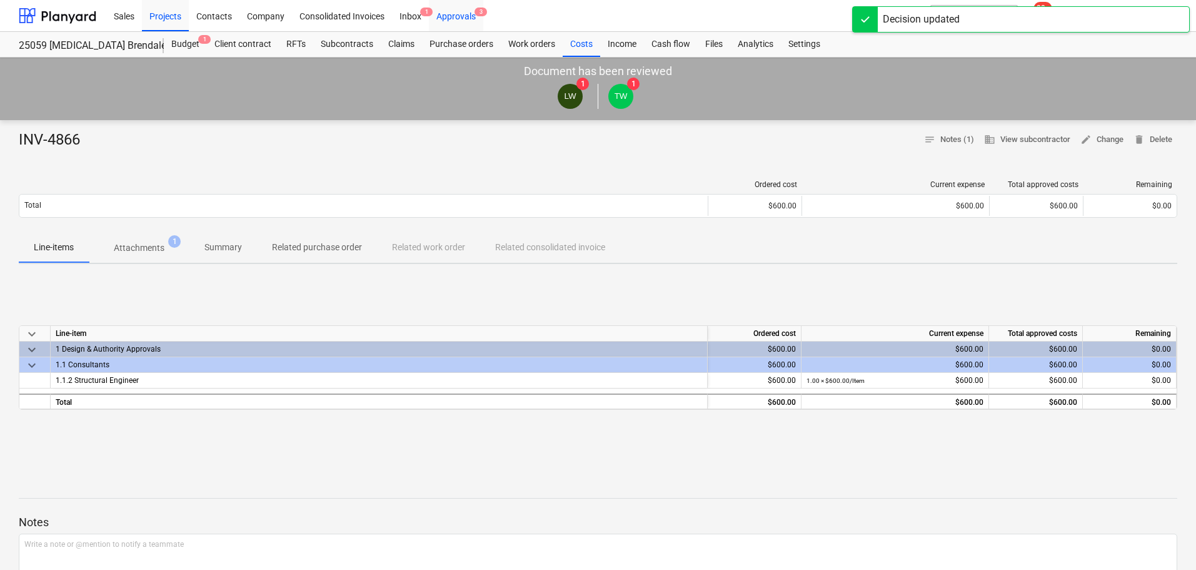 The width and height of the screenshot is (1196, 570). What do you see at coordinates (243, 44) in the screenshot?
I see `div: Client contract` at bounding box center [243, 44].